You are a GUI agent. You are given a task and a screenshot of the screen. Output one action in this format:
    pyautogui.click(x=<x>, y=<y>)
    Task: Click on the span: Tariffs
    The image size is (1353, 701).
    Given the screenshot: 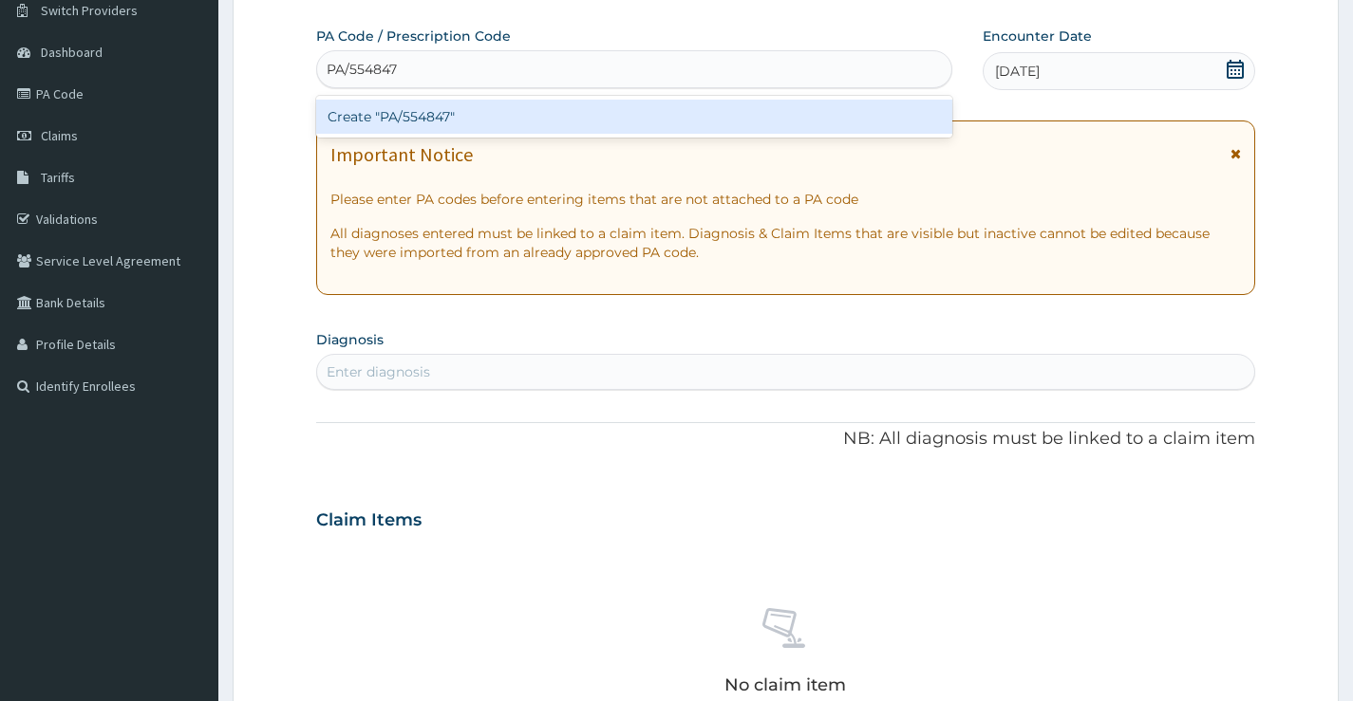 What is the action you would take?
    pyautogui.click(x=58, y=177)
    